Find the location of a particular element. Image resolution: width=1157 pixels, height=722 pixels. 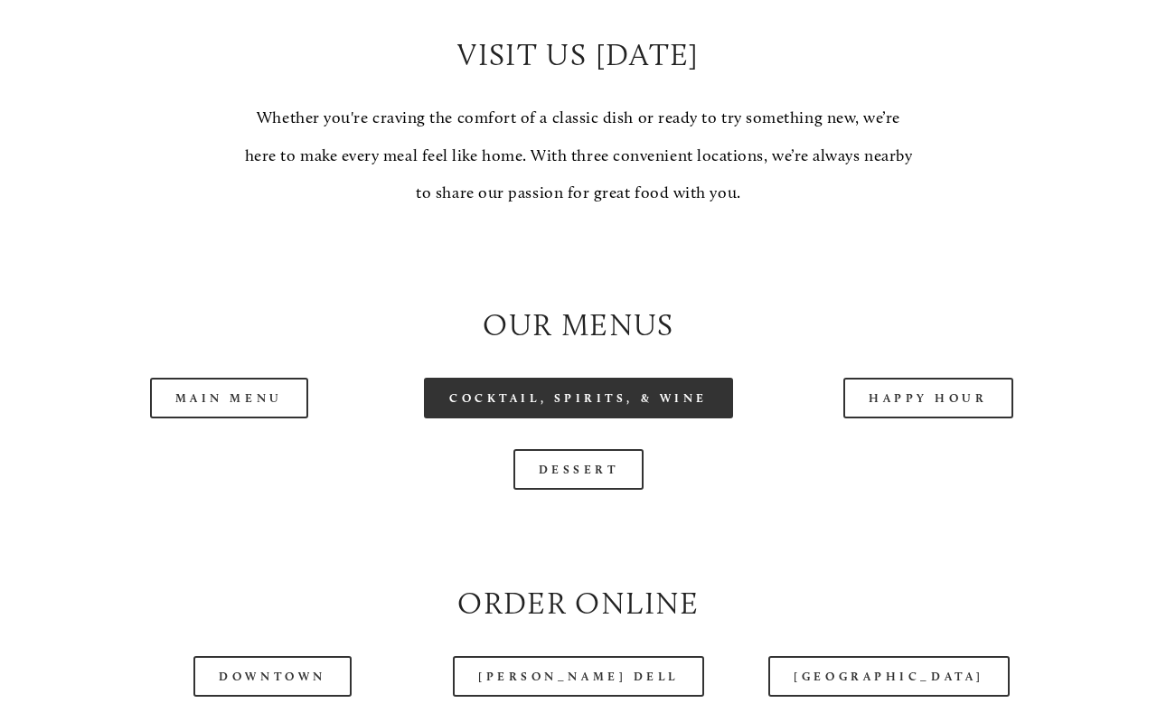

a: Happy Hour is located at coordinates (928, 398).